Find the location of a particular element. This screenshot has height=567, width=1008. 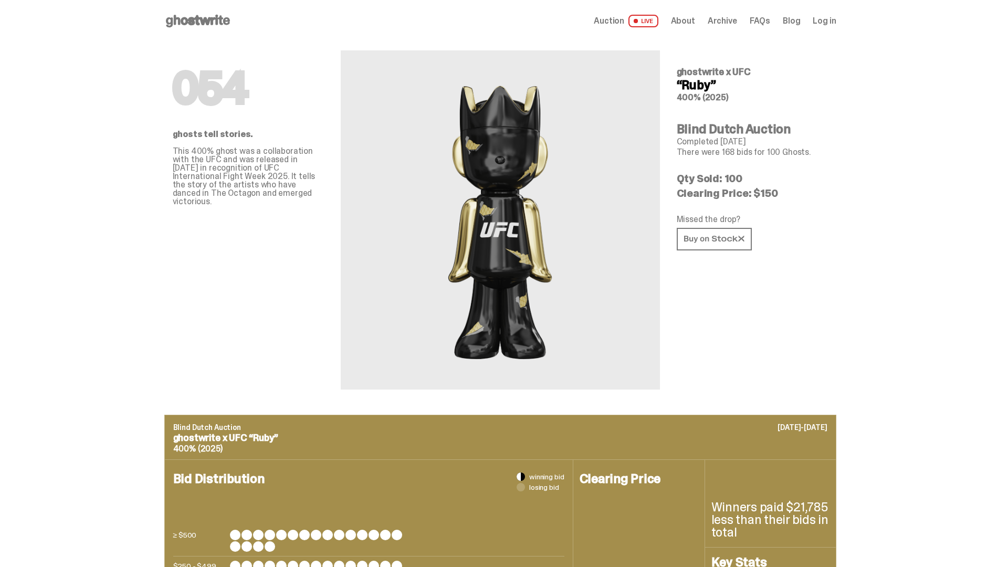

a: About is located at coordinates (683, 21).